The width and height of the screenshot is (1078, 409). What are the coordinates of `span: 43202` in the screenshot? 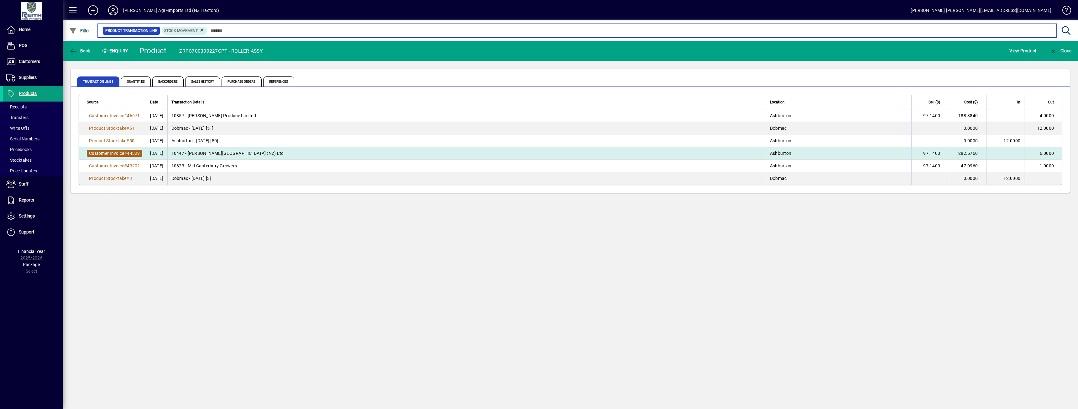 It's located at (133, 166).